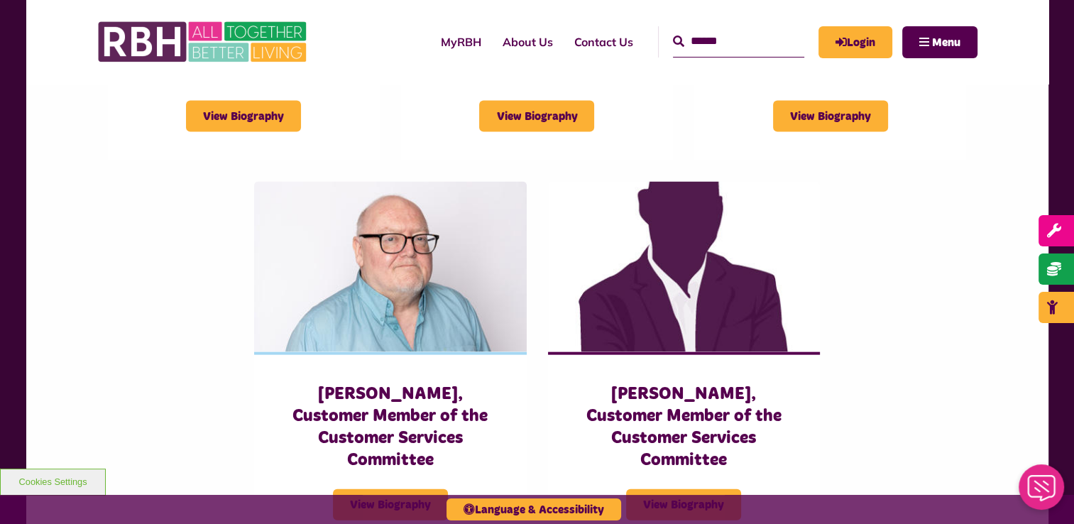 This screenshot has width=1074, height=524. I want to click on input: Search, so click(738, 41).